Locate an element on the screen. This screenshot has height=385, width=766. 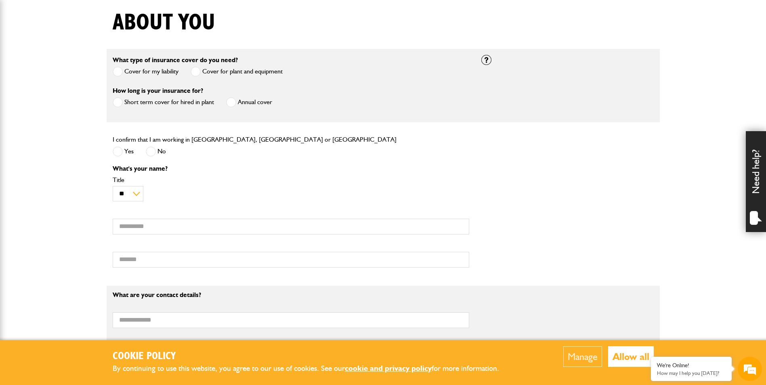
h1: About you is located at coordinates (164, 23).